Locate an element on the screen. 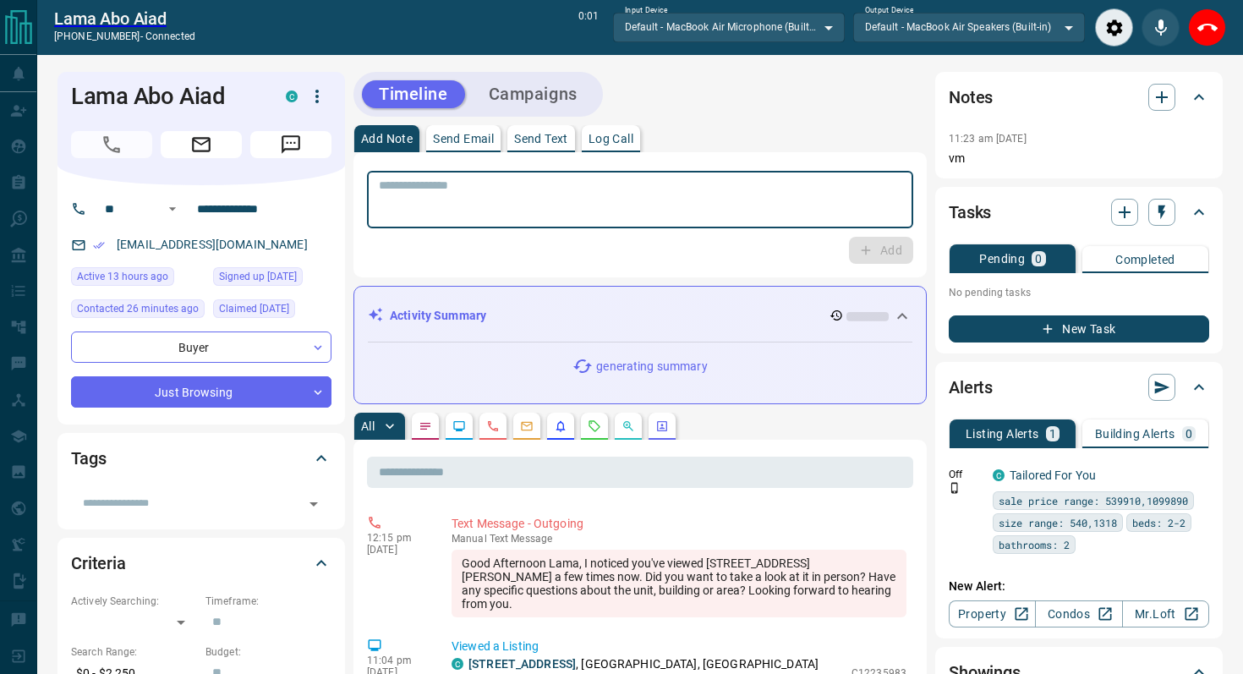  span: connected is located at coordinates (170, 36).